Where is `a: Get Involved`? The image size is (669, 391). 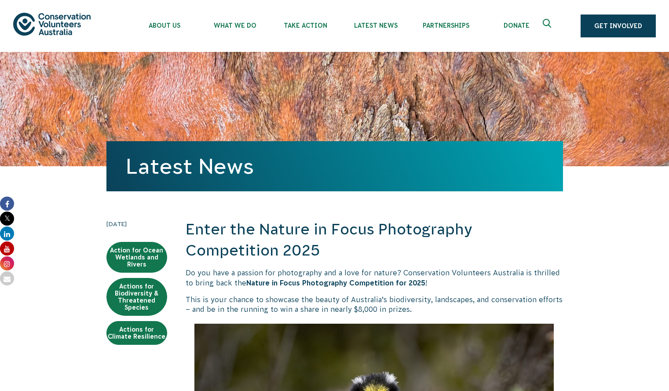 a: Get Involved is located at coordinates (618, 26).